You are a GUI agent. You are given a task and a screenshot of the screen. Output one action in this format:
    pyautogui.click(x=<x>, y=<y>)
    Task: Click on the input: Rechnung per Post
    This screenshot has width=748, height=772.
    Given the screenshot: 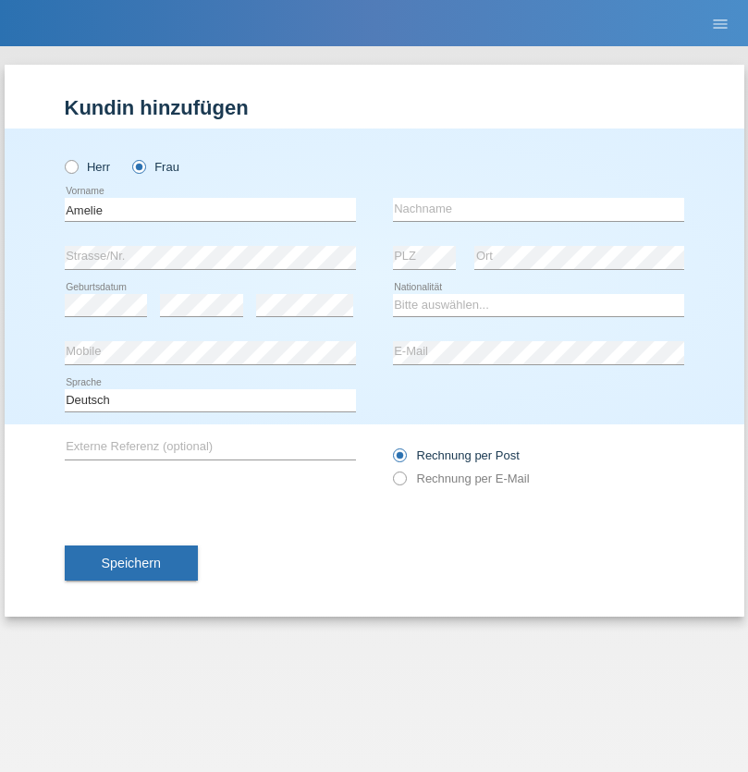 What is the action you would take?
    pyautogui.click(x=398, y=459)
    